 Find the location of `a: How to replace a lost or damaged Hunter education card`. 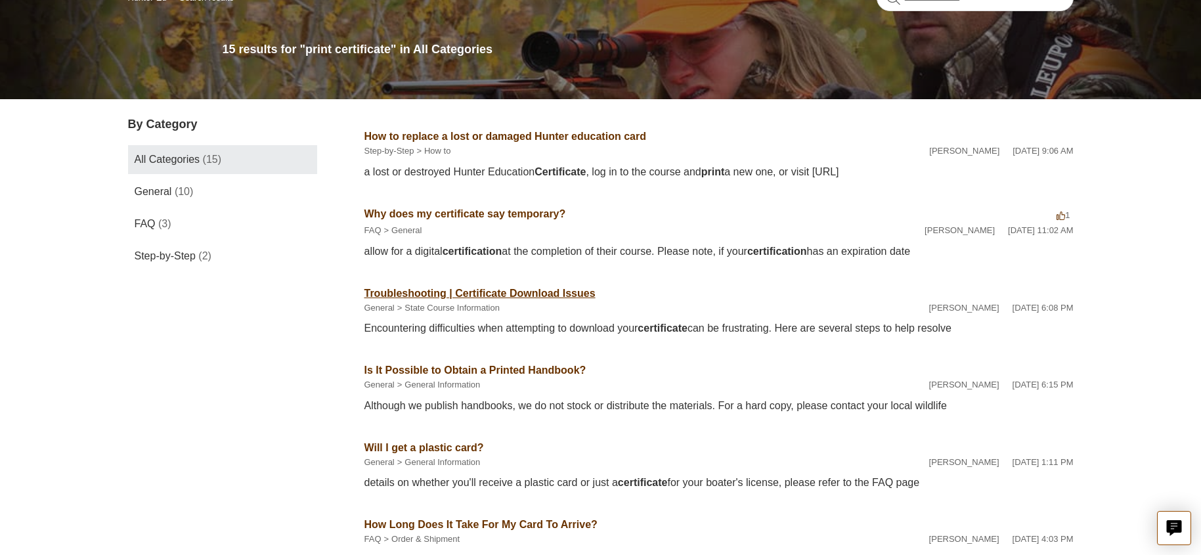

a: How to replace a lost or damaged Hunter education card is located at coordinates (505, 136).